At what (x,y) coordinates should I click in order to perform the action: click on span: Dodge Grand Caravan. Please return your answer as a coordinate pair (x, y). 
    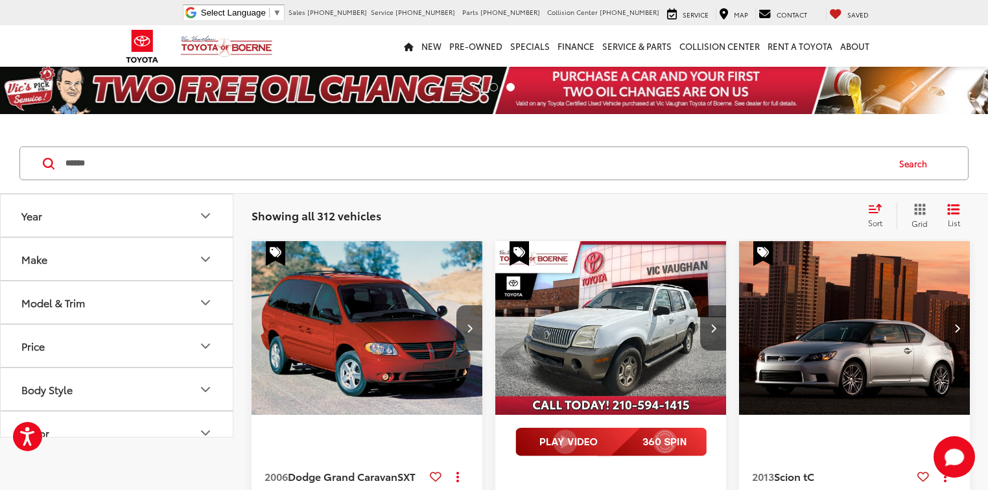
    Looking at the image, I should click on (342, 476).